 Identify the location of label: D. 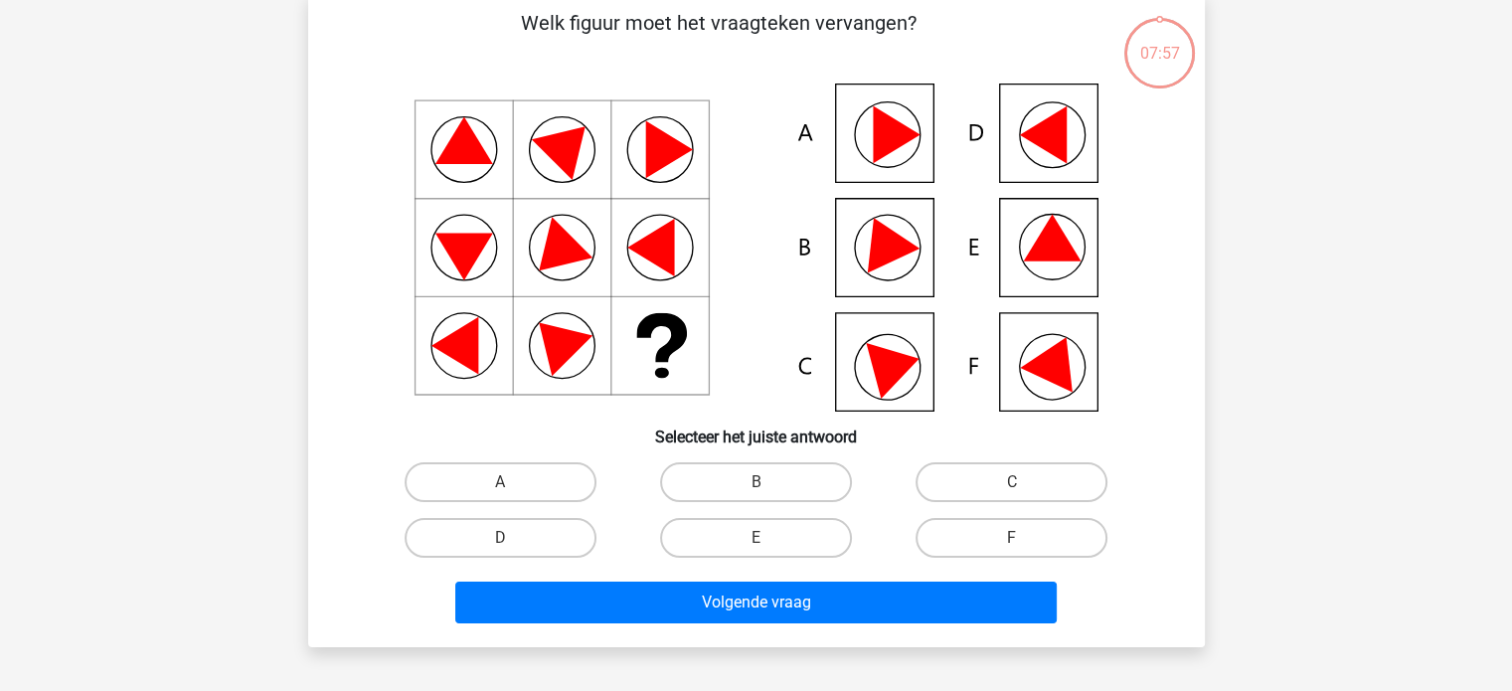
(500, 538).